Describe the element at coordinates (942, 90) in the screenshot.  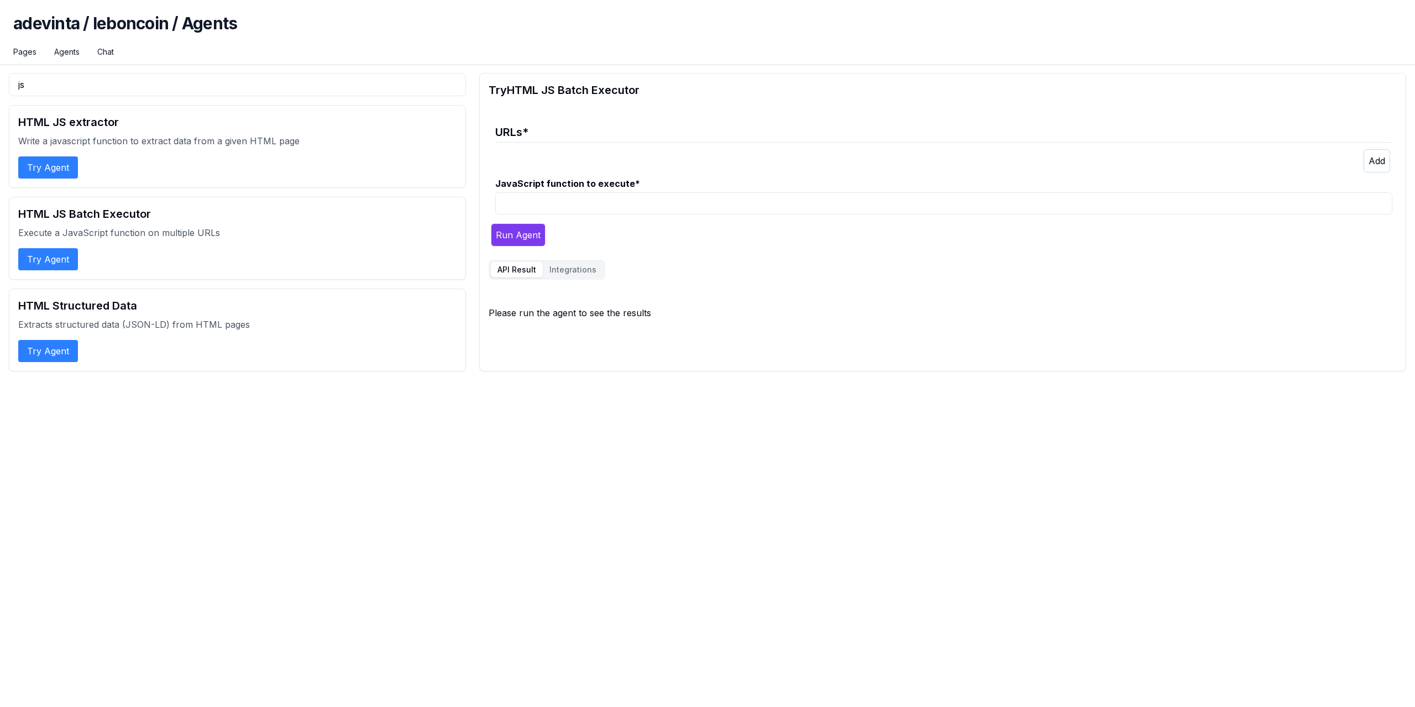
I see `h2: Try HTML JS Batch Executor` at that location.